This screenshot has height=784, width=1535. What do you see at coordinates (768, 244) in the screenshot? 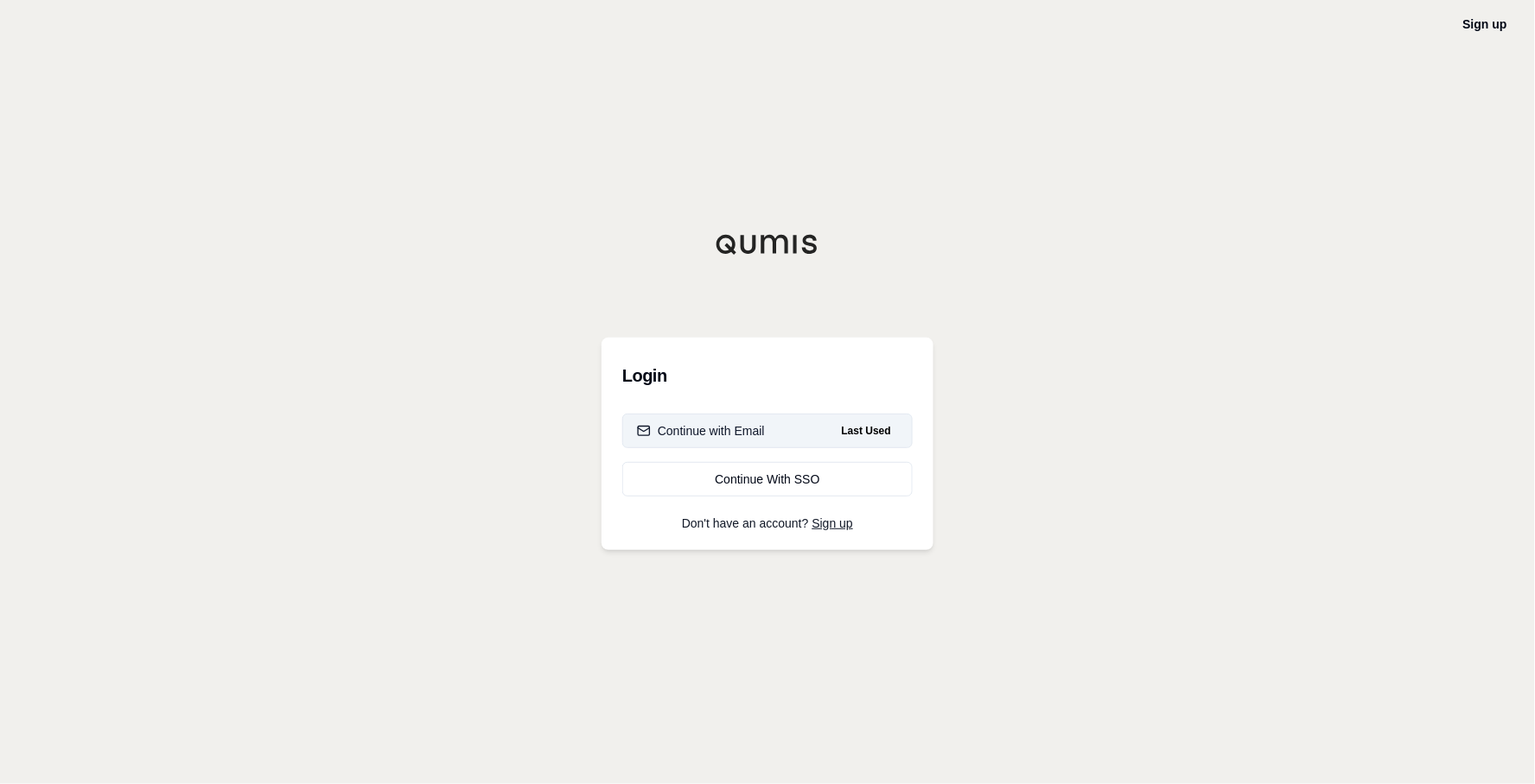
I see `img: Qumis` at bounding box center [768, 244].